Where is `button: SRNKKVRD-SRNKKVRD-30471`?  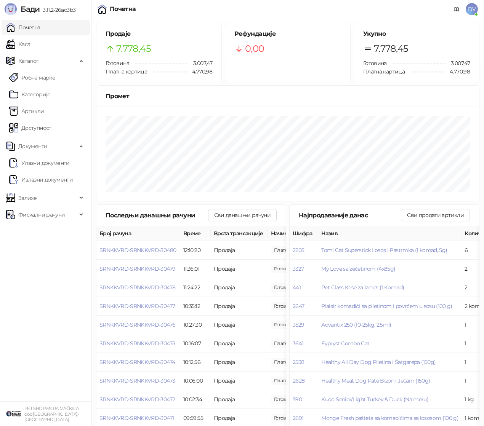 button: SRNKKVRD-SRNKKVRD-30471 is located at coordinates (136, 418).